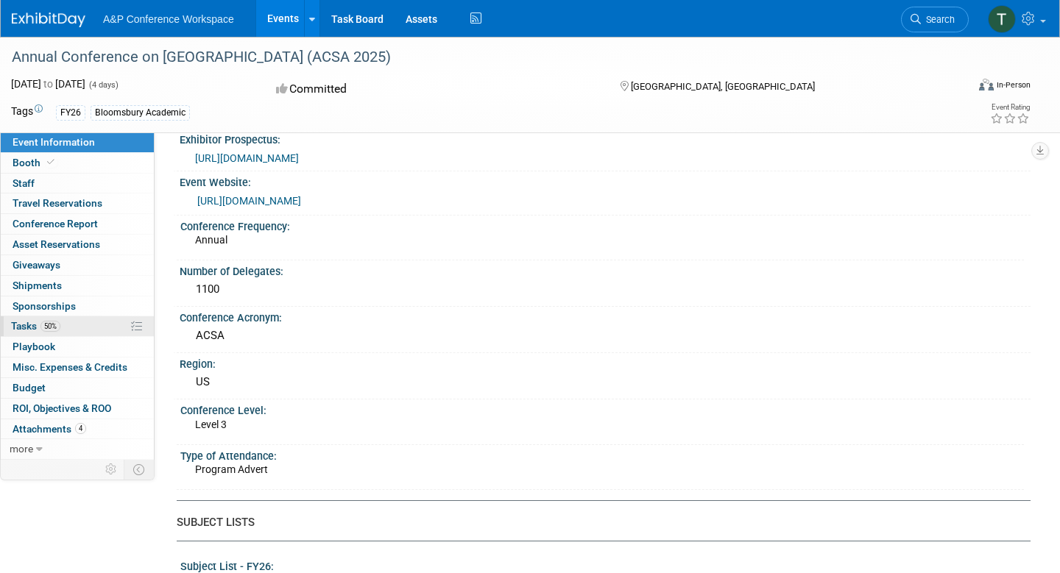  What do you see at coordinates (169, 19) in the screenshot?
I see `span: A&P Conference Workspace` at bounding box center [169, 19].